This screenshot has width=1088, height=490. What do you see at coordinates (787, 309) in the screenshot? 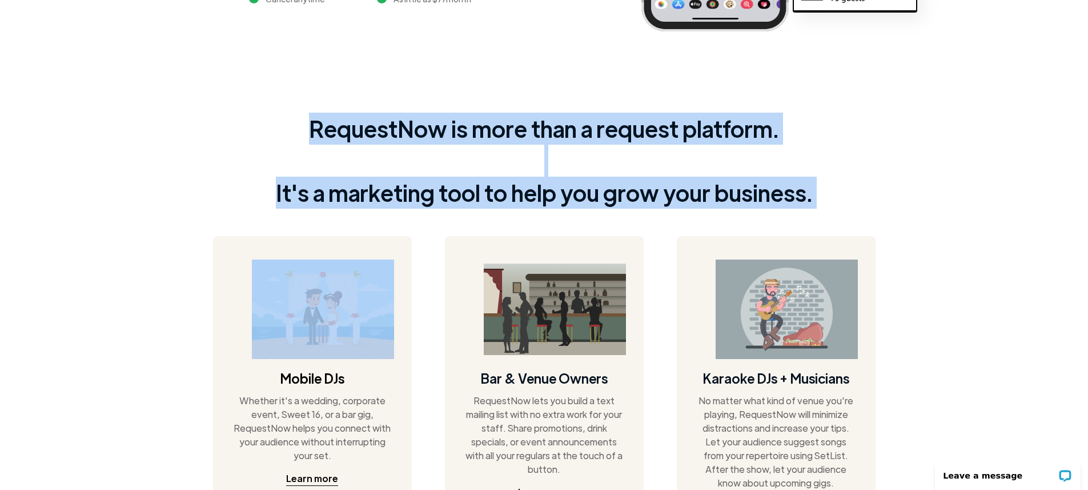
I see `img: guitarist` at bounding box center [787, 309].